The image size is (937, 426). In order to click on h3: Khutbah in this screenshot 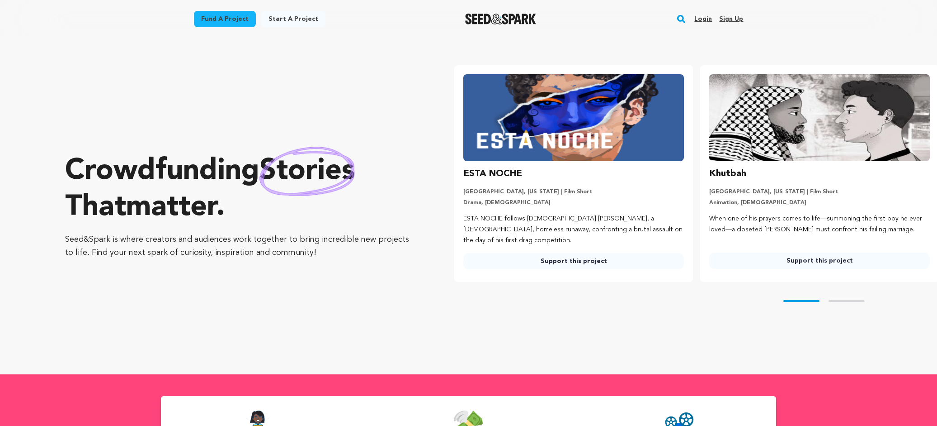, I will do `click(728, 174)`.